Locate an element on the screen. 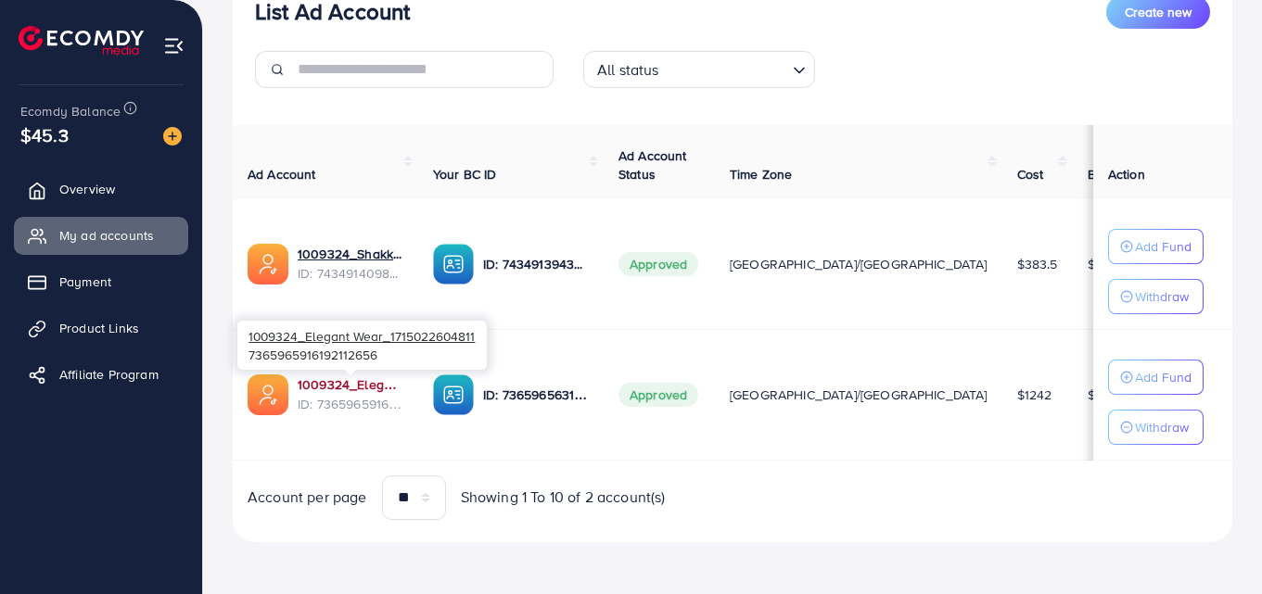 The height and width of the screenshot is (594, 1262). a: 1009324_Elegant Wear_1715022604811 is located at coordinates (350, 385).